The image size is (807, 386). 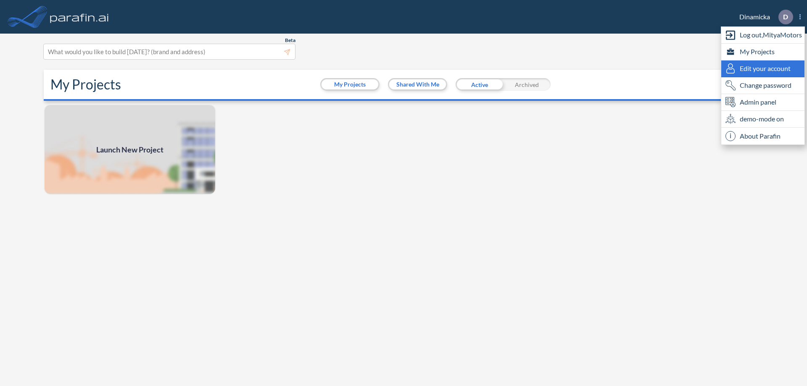 I want to click on button: Shared With Me, so click(x=418, y=85).